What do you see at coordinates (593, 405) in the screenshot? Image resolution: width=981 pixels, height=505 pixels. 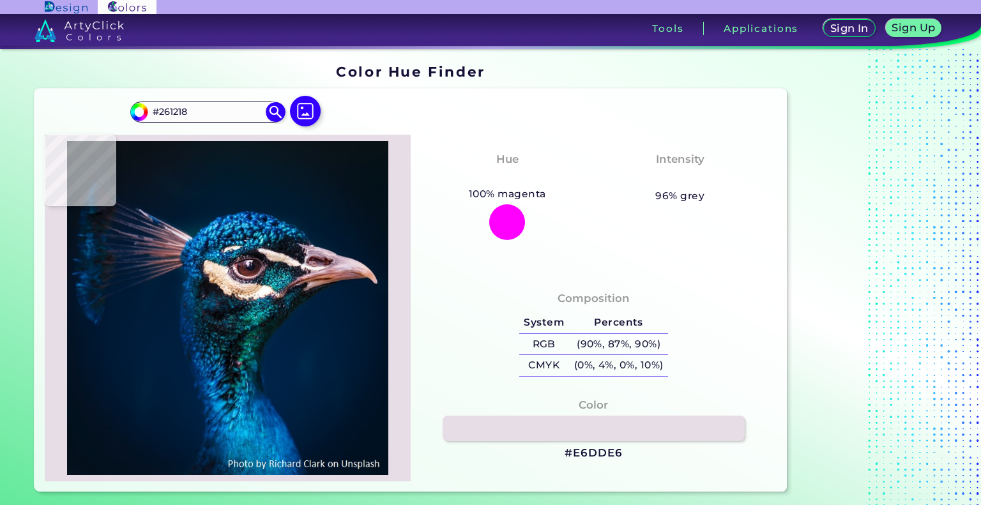 I see `h4: Color` at bounding box center [593, 405].